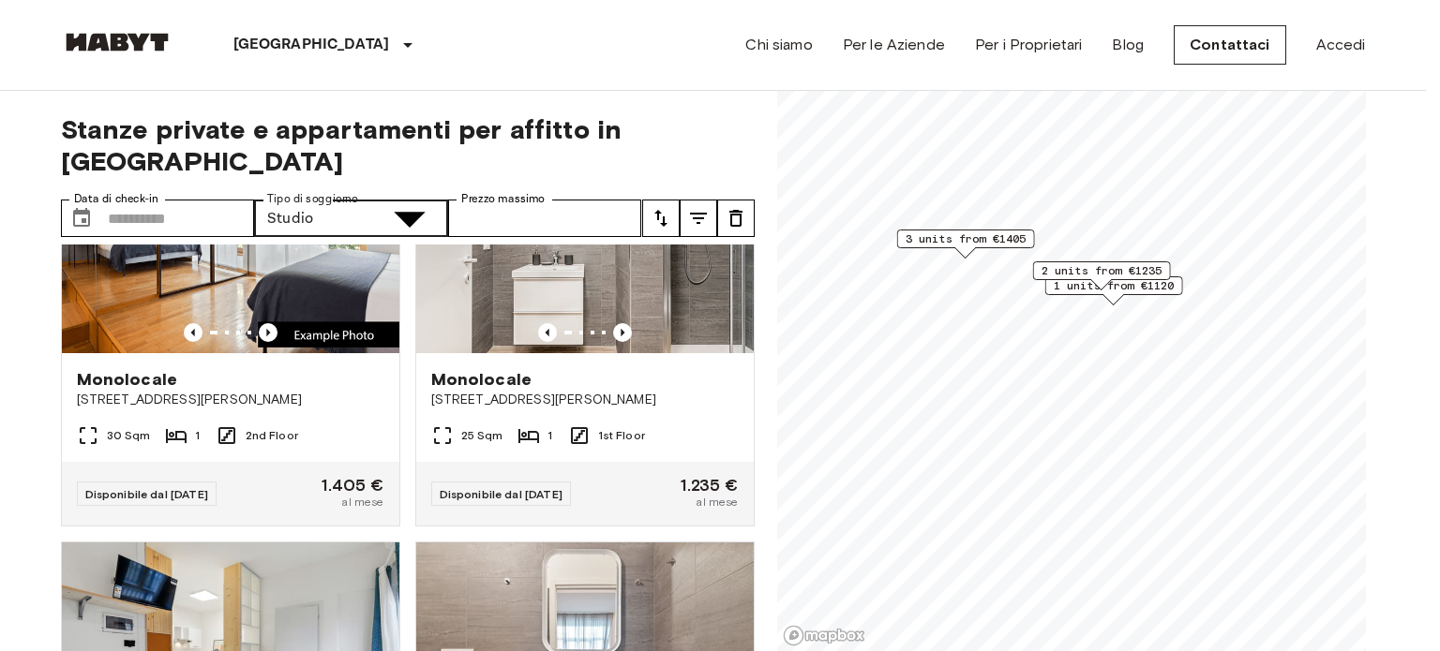 This screenshot has height=651, width=1440. I want to click on a: Chi siamo, so click(778, 45).